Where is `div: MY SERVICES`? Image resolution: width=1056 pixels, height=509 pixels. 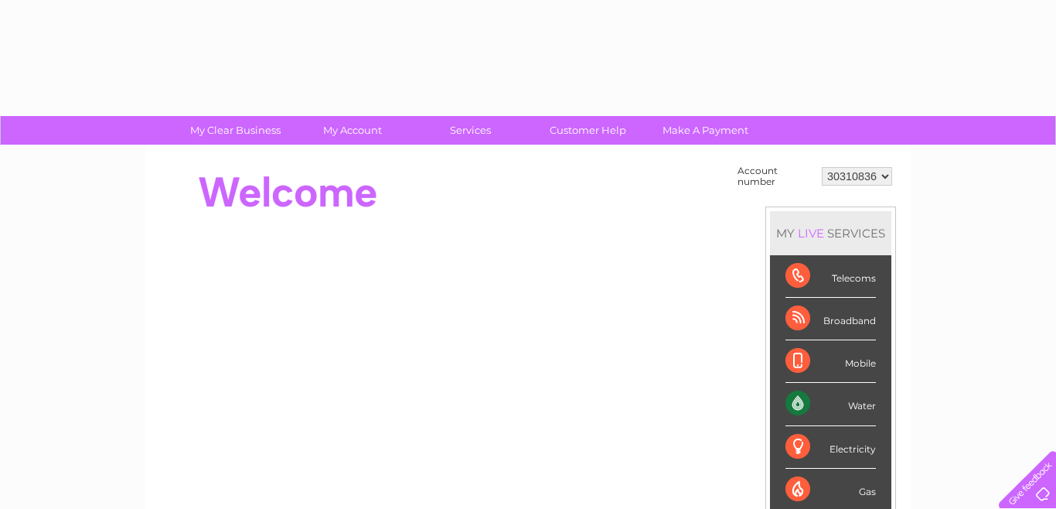
div: MY SERVICES is located at coordinates (830, 233).